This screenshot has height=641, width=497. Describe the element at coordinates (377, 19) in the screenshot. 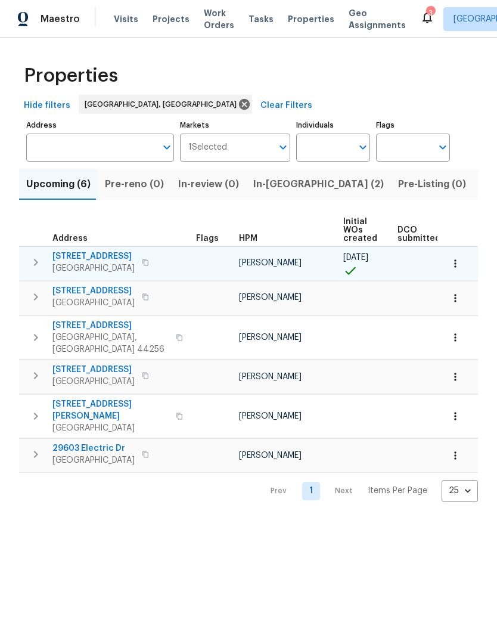

I see `span: Geo Assignments` at that location.